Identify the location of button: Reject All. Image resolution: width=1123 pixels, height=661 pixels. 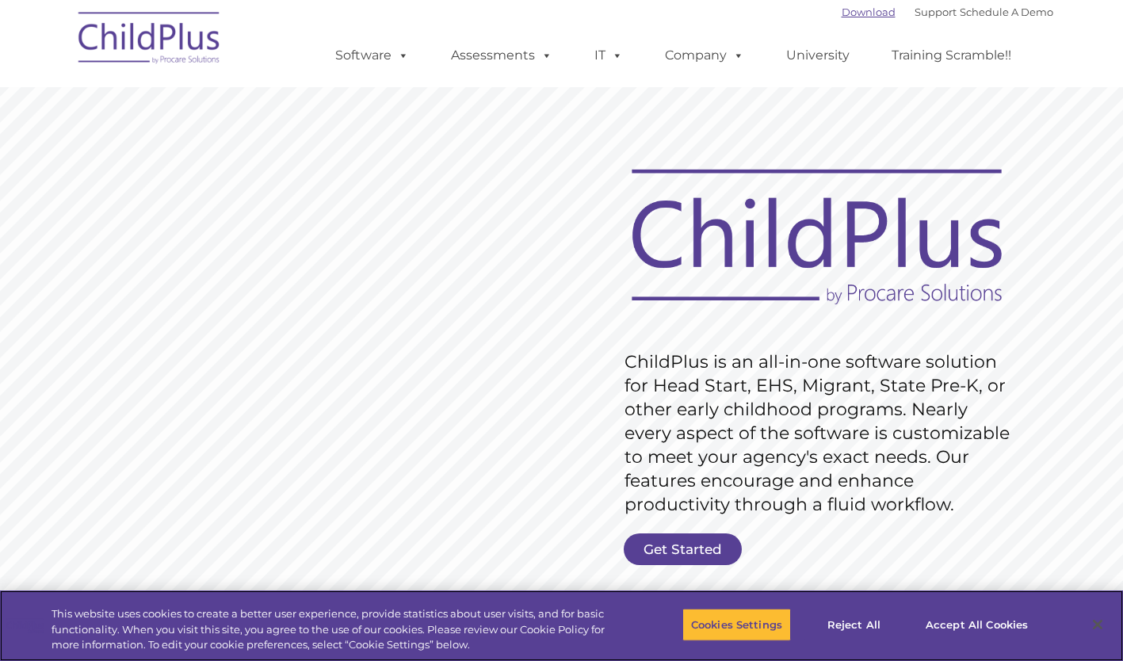
(854, 625).